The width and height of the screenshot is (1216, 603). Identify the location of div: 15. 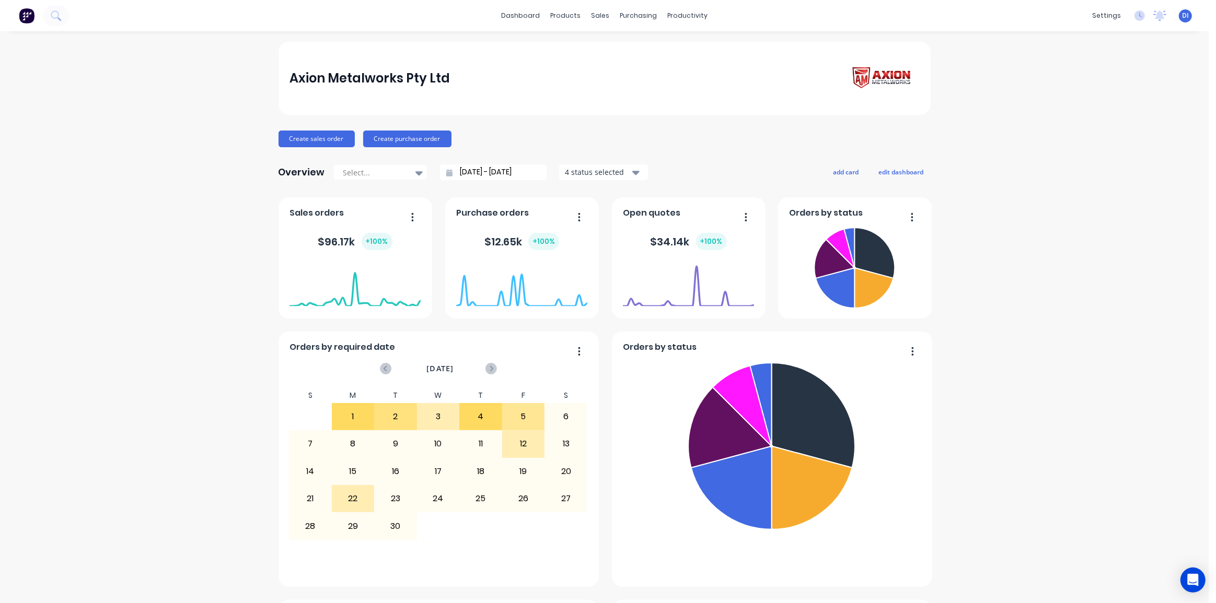
(353, 472).